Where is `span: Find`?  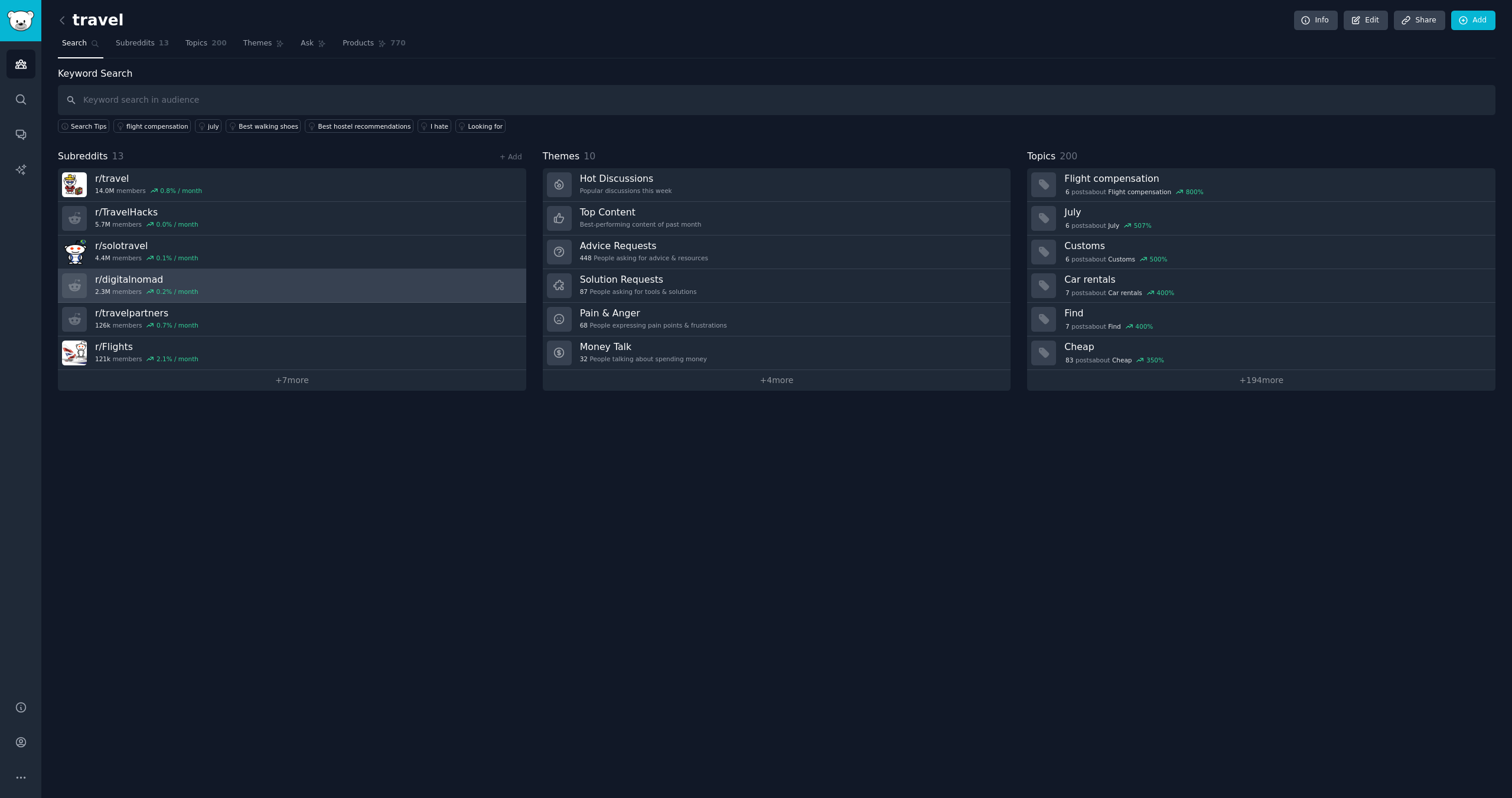
span: Find is located at coordinates (1114, 327).